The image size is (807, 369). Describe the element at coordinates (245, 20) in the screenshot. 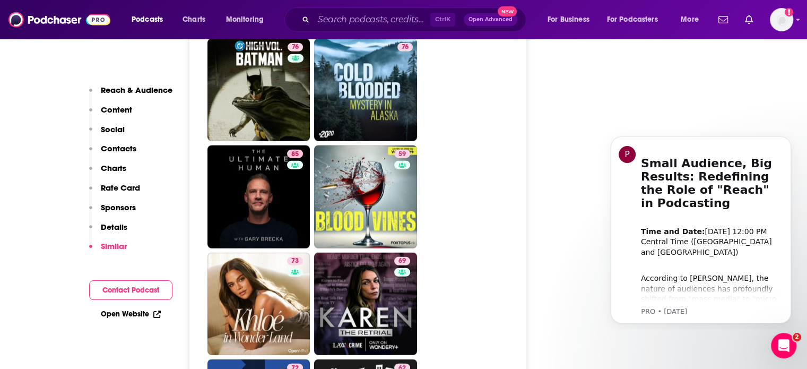

I see `span: Monitoring` at that location.